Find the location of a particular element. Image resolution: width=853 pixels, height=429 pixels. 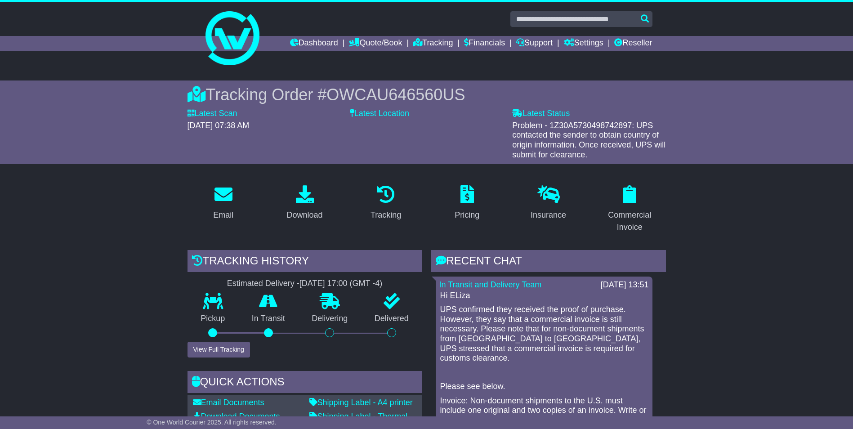

div: Quick Actions is located at coordinates (305, 383).